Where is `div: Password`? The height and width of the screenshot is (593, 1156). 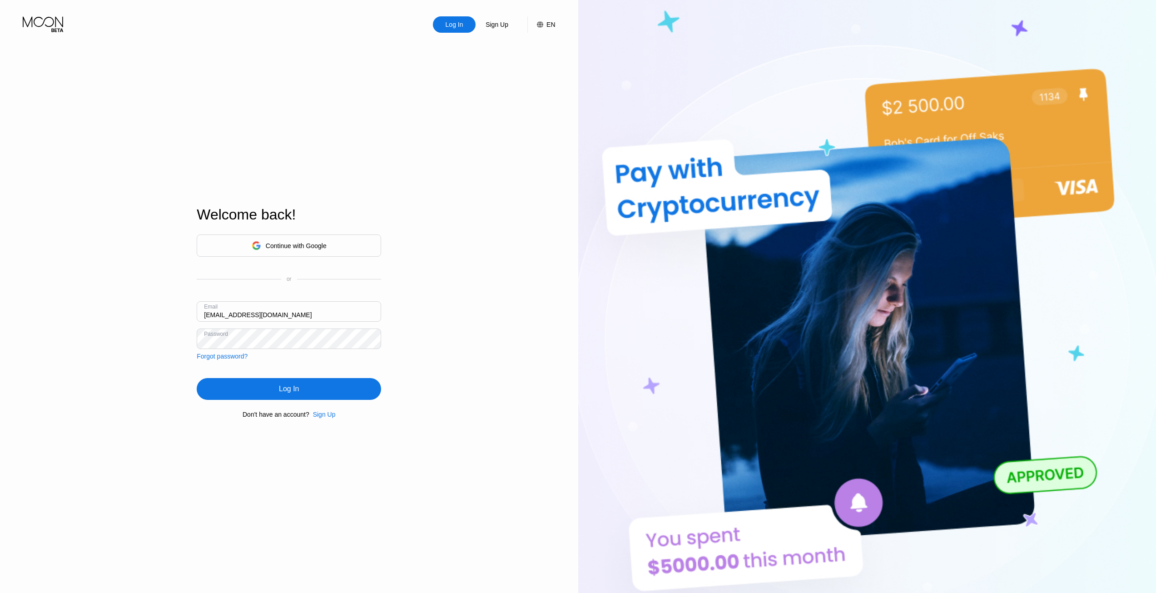 div: Password is located at coordinates (216, 334).